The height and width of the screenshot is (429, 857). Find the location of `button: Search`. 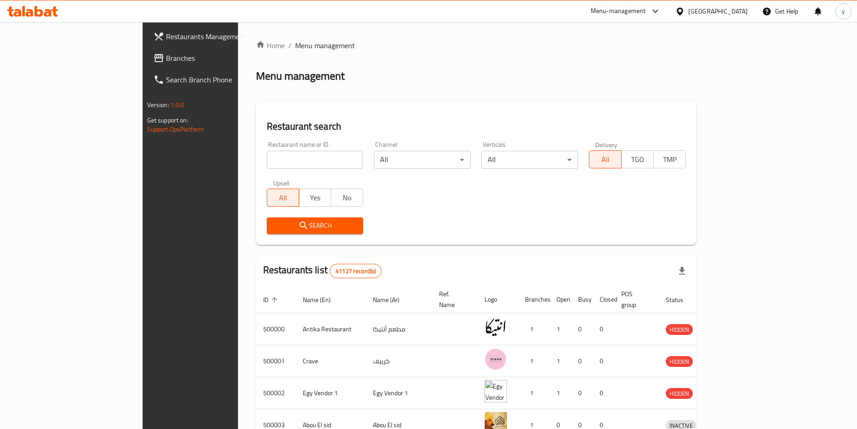

button: Search is located at coordinates (315, 225).